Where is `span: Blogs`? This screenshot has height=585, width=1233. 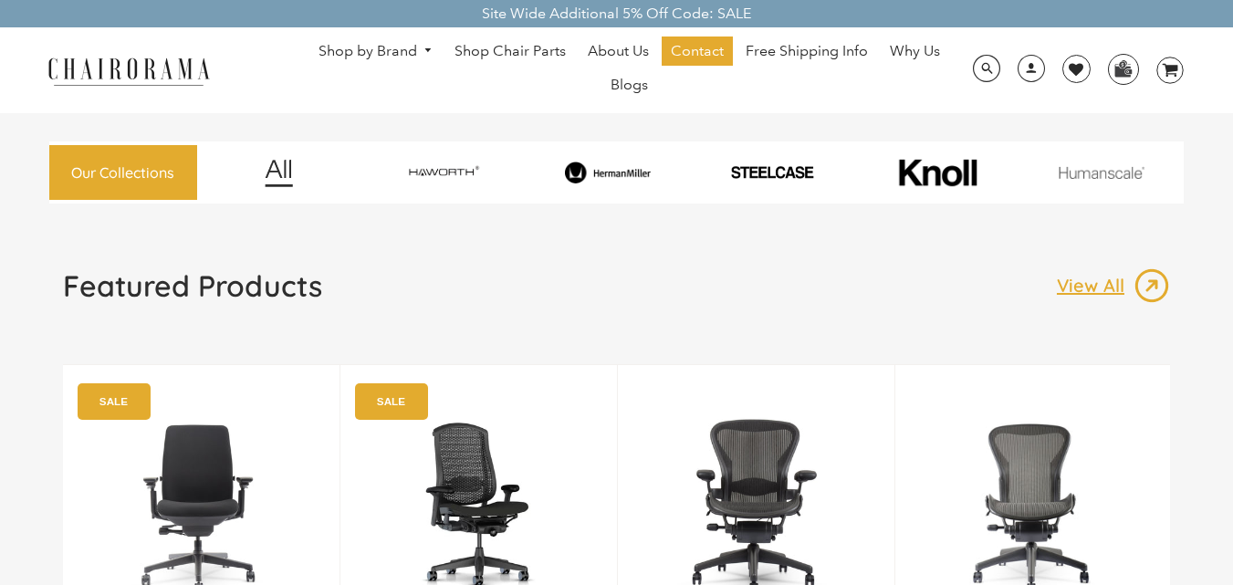
span: Blogs is located at coordinates (629, 85).